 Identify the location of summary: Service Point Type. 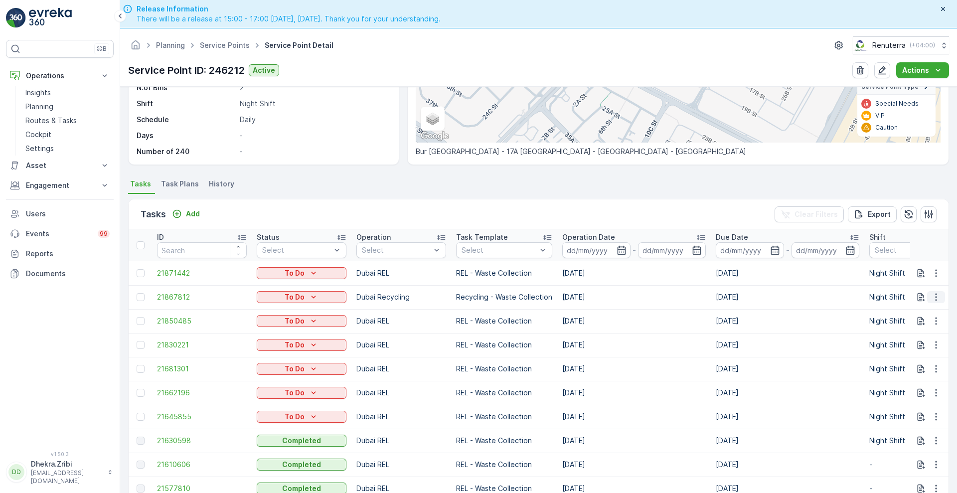
(896, 87).